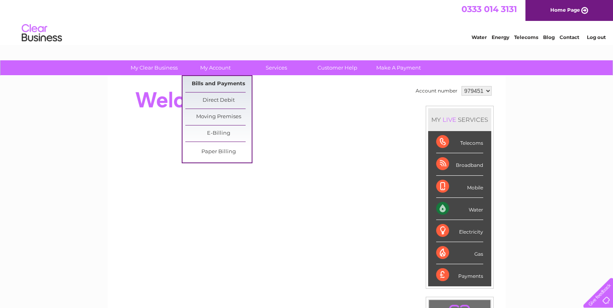 The height and width of the screenshot is (308, 613). Describe the element at coordinates (489, 9) in the screenshot. I see `a: 0333 014 3131` at that location.